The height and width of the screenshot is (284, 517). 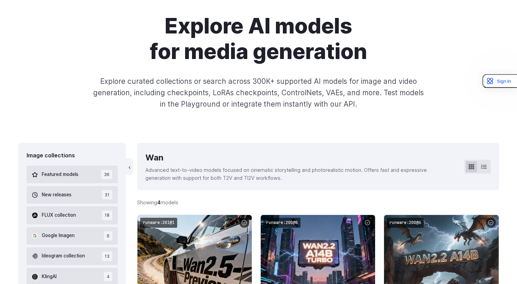 I want to click on p: Advanced text-to-video models focused on cinematic storytelling and photorealistic motion. Offers..., so click(x=299, y=174).